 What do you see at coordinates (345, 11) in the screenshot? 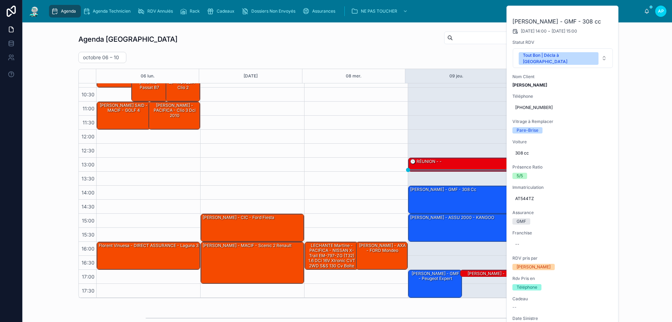
I see `div: scrollable content` at bounding box center [345, 11].